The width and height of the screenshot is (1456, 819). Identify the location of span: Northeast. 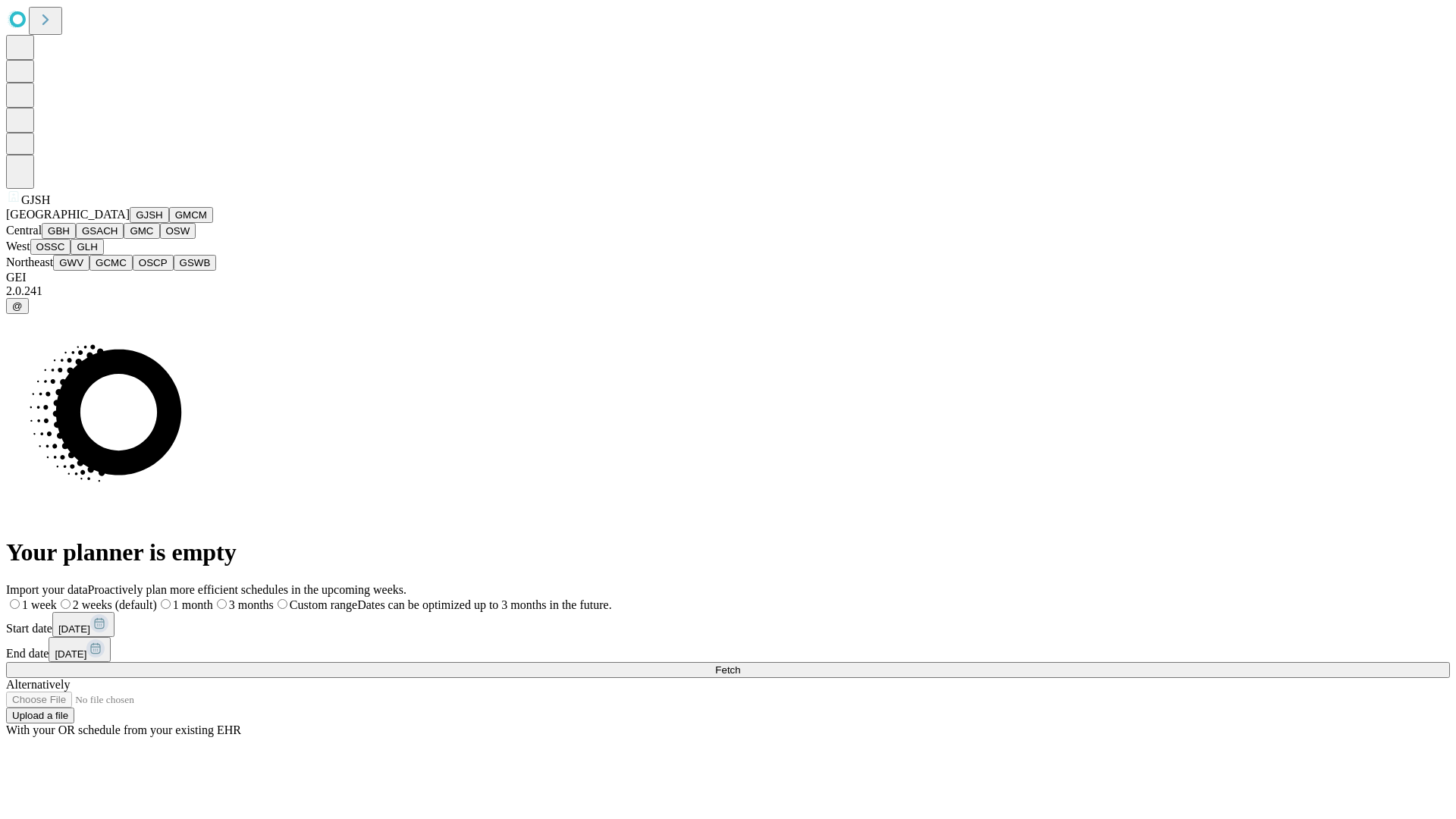
(30, 262).